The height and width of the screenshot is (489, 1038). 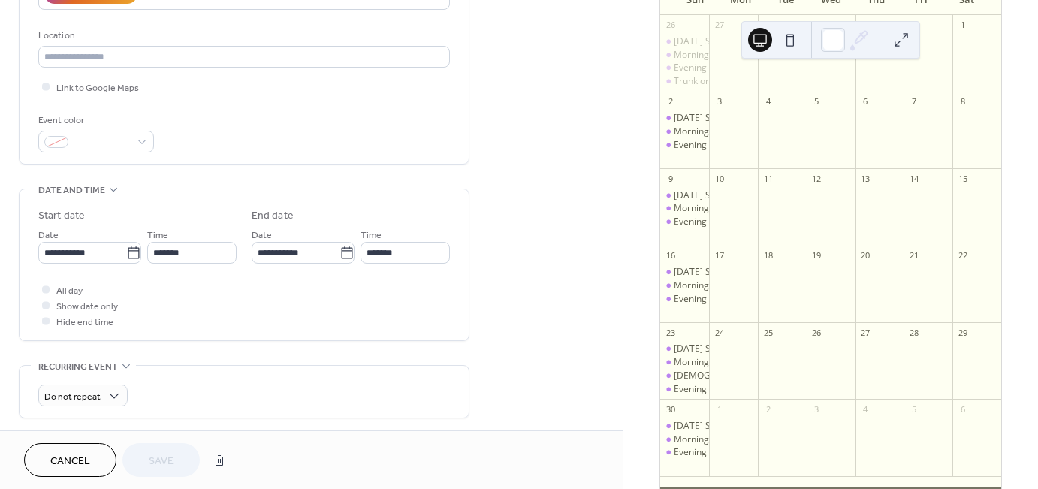 What do you see at coordinates (87, 307) in the screenshot?
I see `span: Show date only` at bounding box center [87, 307].